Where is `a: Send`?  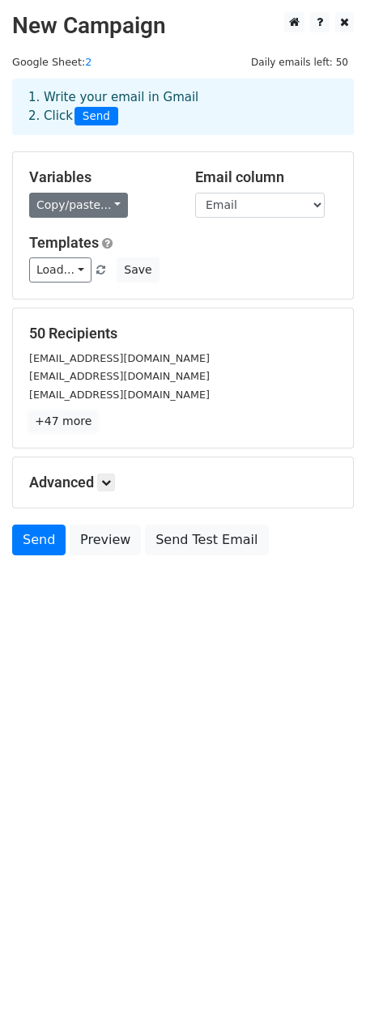 a: Send is located at coordinates (39, 540).